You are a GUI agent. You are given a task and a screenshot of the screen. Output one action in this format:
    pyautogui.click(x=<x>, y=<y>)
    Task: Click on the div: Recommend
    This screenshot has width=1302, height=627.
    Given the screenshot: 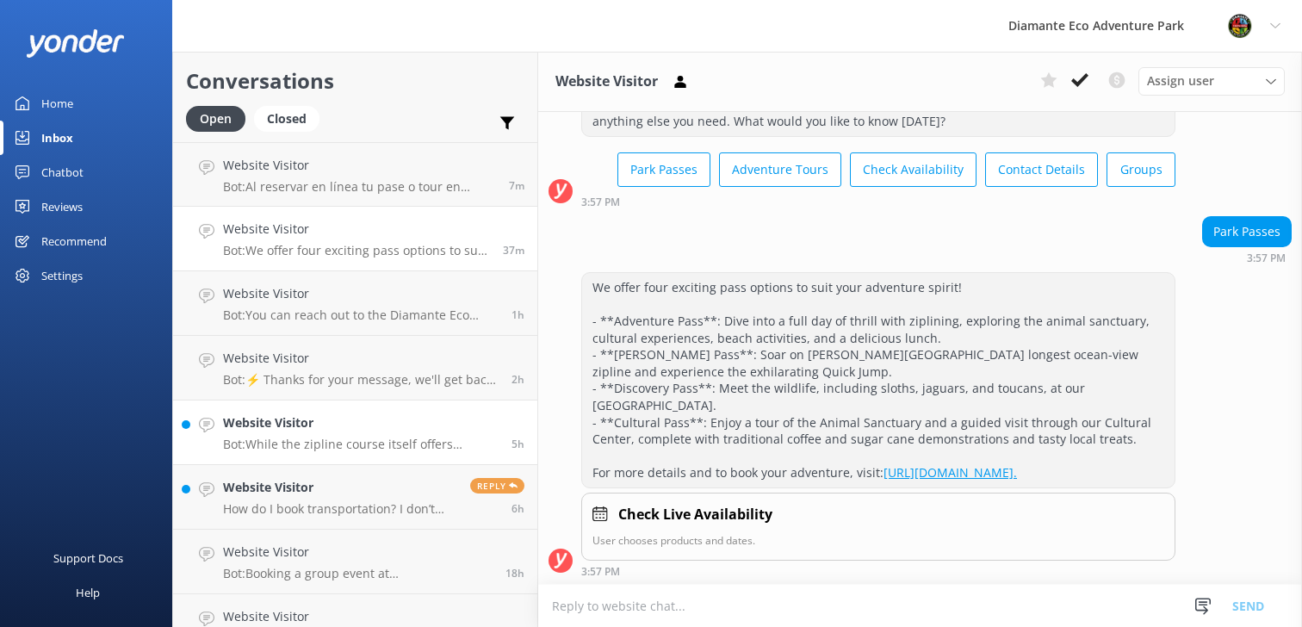 What is the action you would take?
    pyautogui.click(x=74, y=241)
    